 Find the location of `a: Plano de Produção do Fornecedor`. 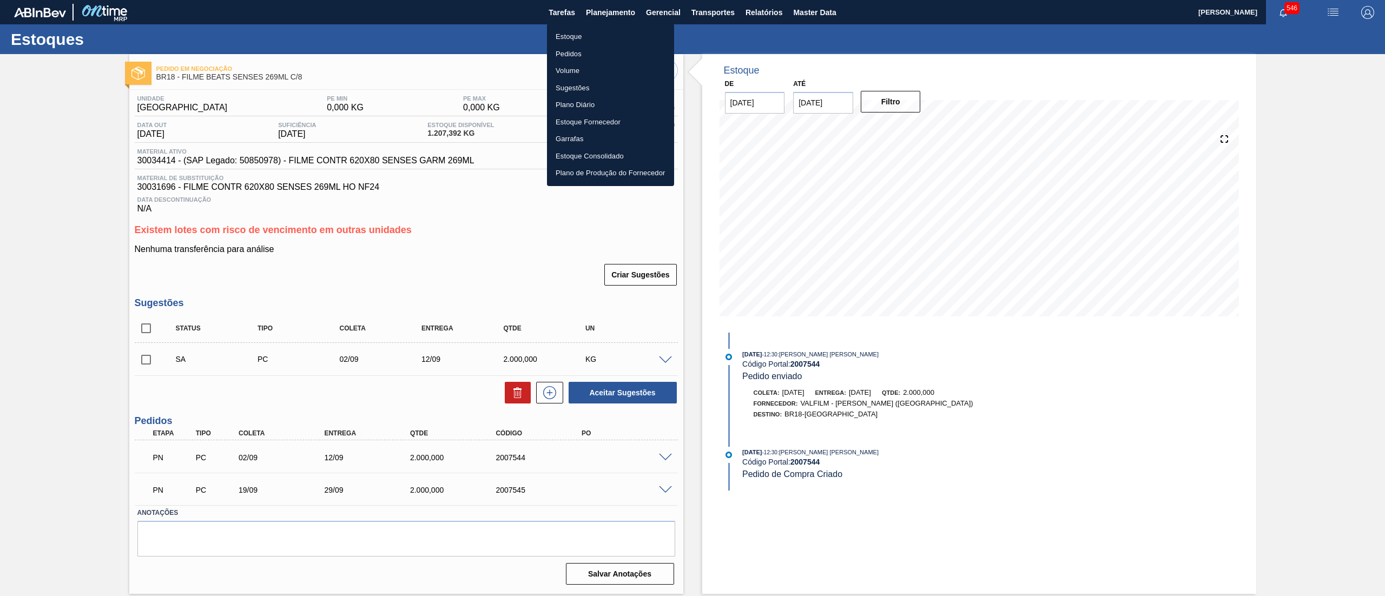

a: Plano de Produção do Fornecedor is located at coordinates (610, 173).